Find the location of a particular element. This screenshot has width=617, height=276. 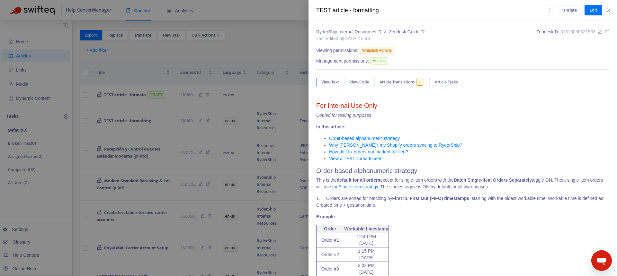

strong: Order is located at coordinates (330, 229).